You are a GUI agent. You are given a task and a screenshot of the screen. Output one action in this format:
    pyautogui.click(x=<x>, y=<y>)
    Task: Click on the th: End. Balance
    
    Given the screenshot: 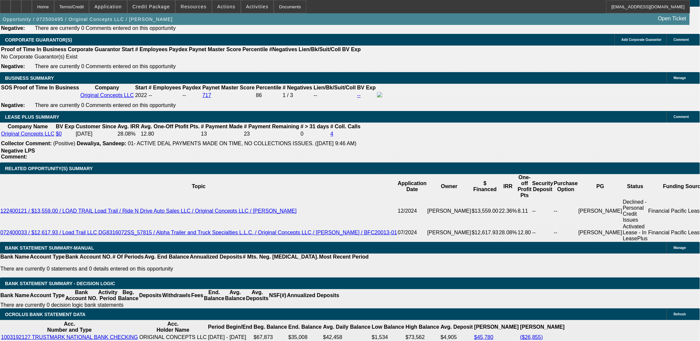 What is the action you would take?
    pyautogui.click(x=214, y=295)
    